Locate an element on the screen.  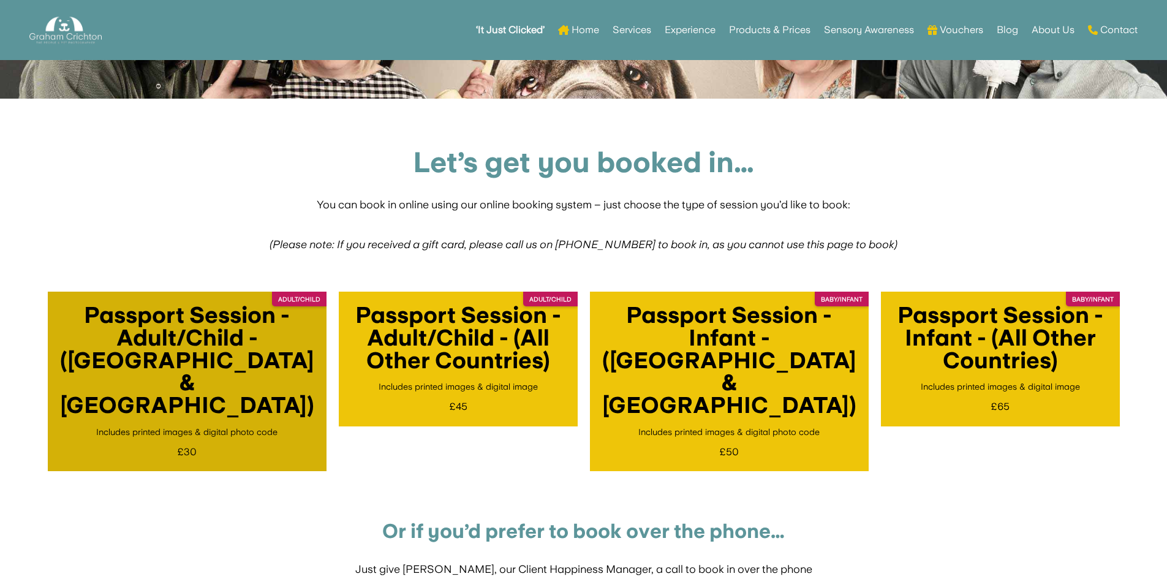
a: Adult/Child Passport Session - Adult/Child - (All Other Countries) Includes printed images & digi... is located at coordinates (458, 359).